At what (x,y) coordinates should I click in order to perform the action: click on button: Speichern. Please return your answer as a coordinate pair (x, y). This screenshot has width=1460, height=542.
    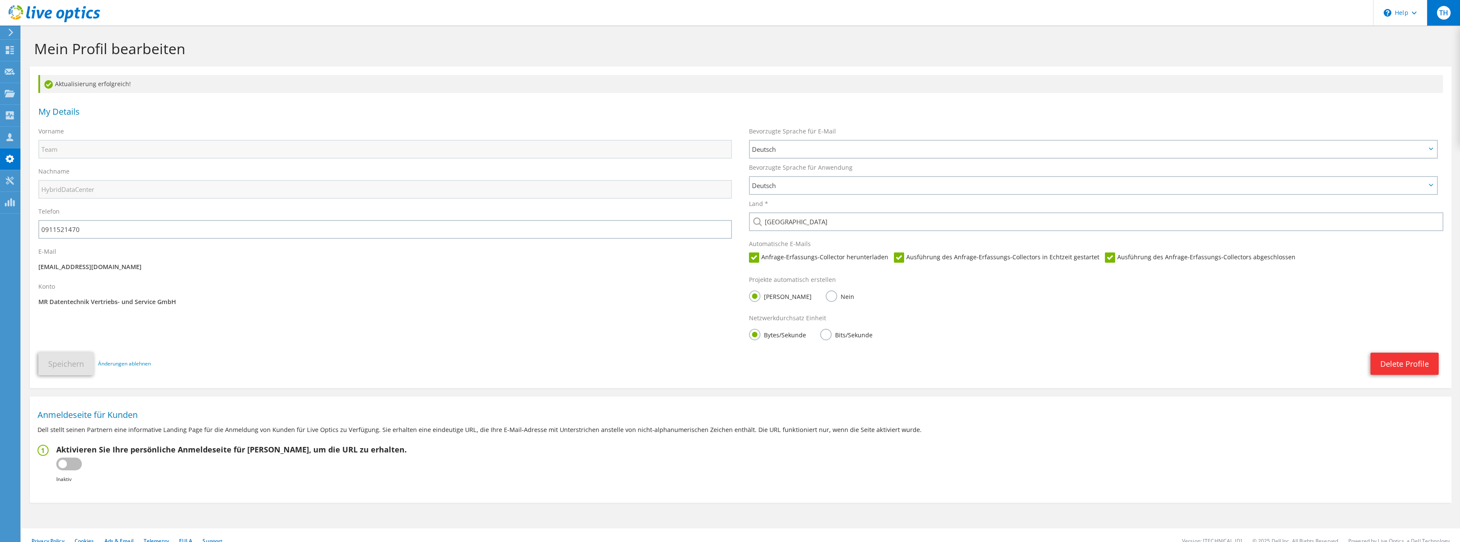
    Looking at the image, I should click on (66, 364).